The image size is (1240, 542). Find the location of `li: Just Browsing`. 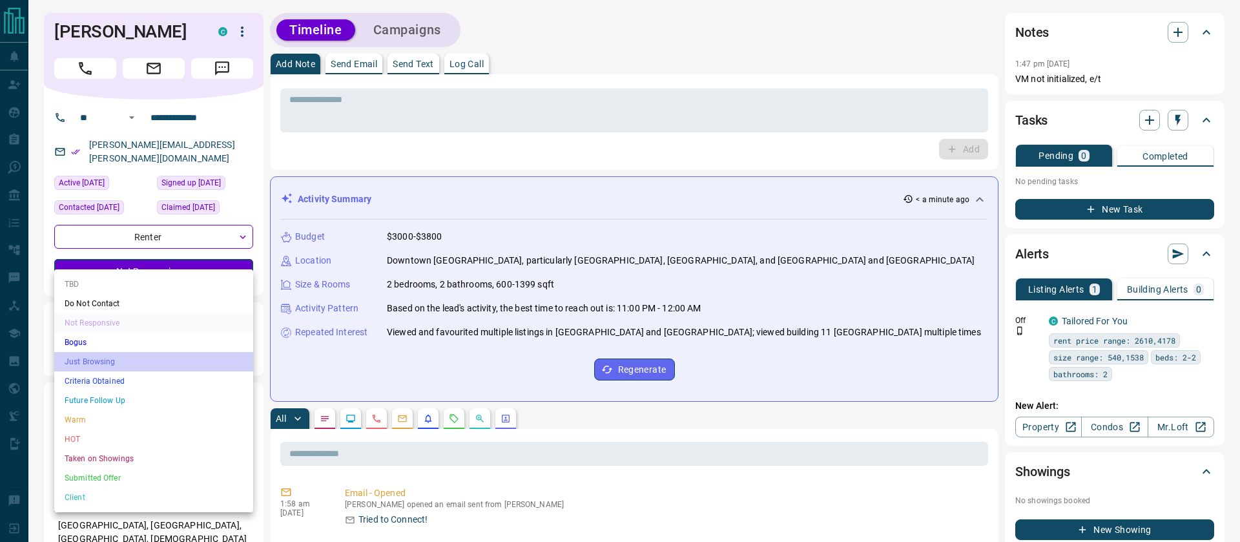

li: Just Browsing is located at coordinates (154, 362).